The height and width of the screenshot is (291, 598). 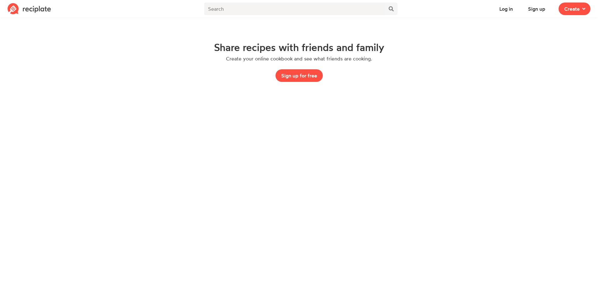 I want to click on button: Sign up, so click(x=536, y=9).